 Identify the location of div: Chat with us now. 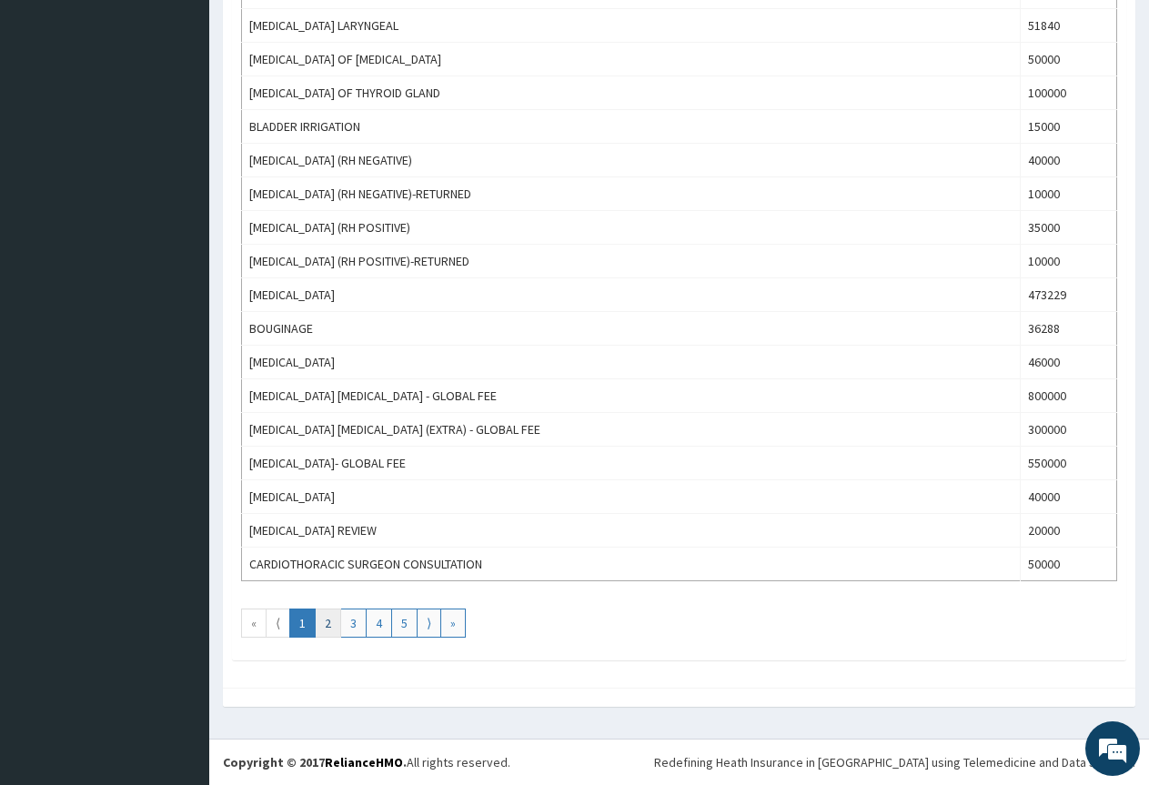
(200, 114).